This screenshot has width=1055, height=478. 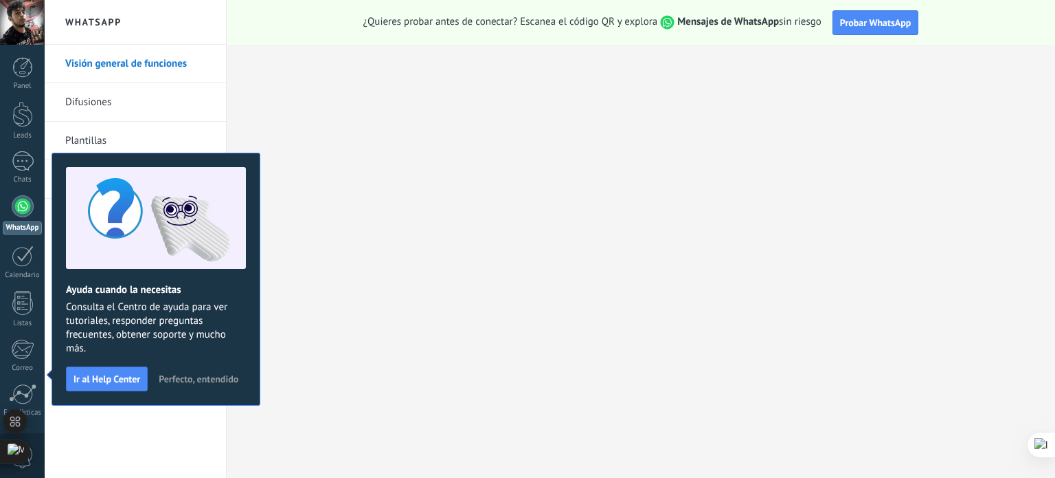 I want to click on div: Panel, so click(x=23, y=86).